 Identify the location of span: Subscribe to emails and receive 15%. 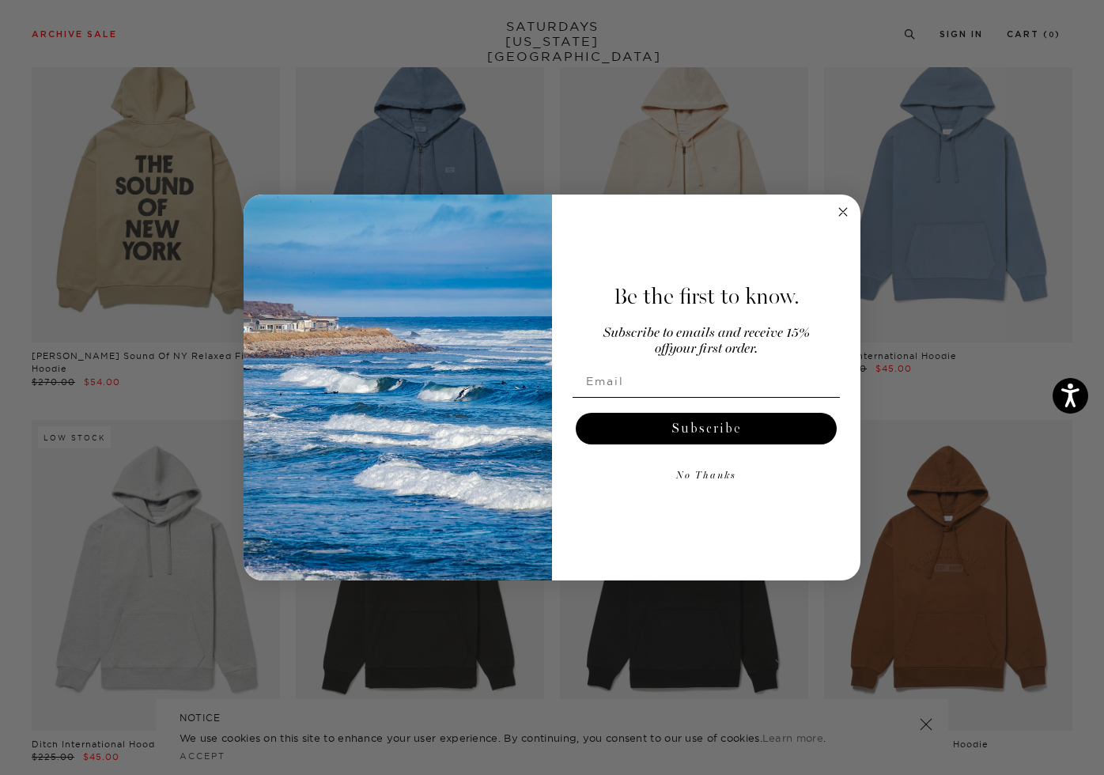
(707, 333).